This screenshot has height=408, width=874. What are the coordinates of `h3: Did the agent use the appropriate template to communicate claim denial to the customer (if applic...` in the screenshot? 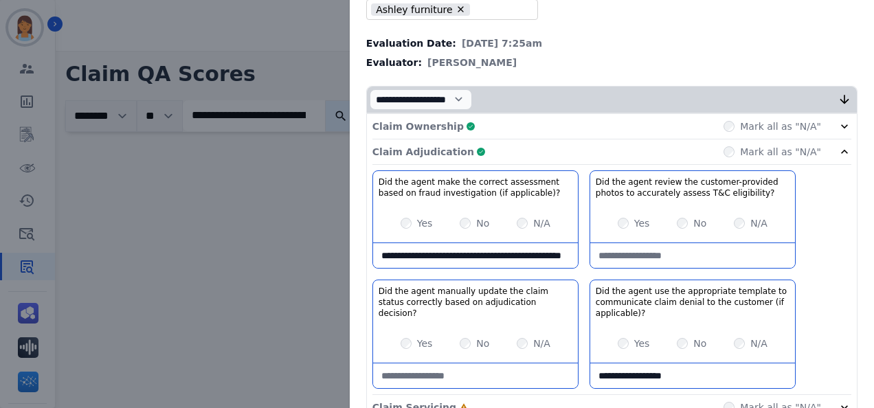 It's located at (692, 302).